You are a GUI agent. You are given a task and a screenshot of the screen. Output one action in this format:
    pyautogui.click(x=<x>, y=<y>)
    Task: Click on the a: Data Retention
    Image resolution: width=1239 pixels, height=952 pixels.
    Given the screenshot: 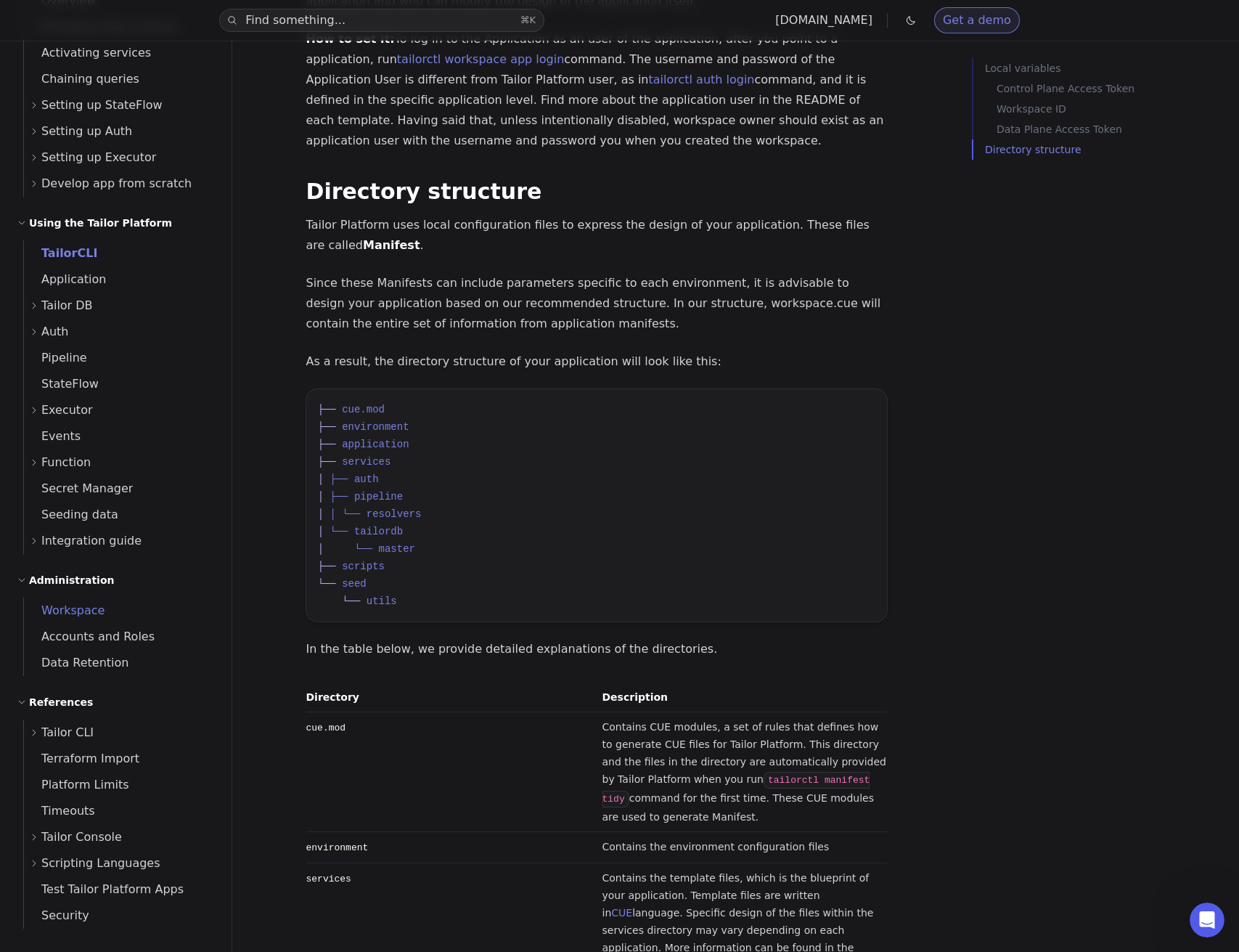 What is the action you would take?
    pyautogui.click(x=119, y=663)
    